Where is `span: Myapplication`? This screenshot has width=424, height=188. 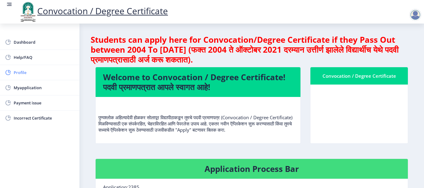
span: Myapplication is located at coordinates (44, 88).